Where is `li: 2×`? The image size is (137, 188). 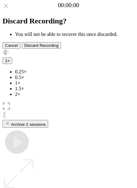 li: 2× is located at coordinates (75, 94).